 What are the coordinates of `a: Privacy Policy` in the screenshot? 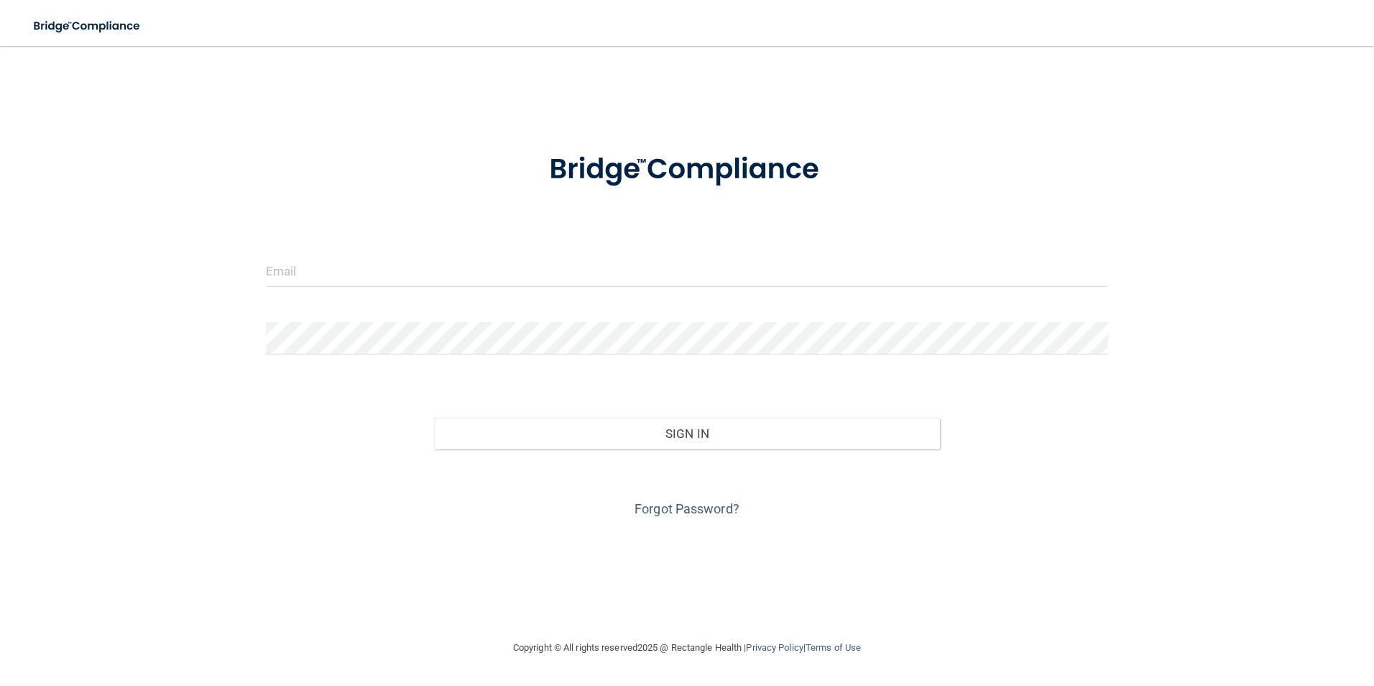 It's located at (774, 647).